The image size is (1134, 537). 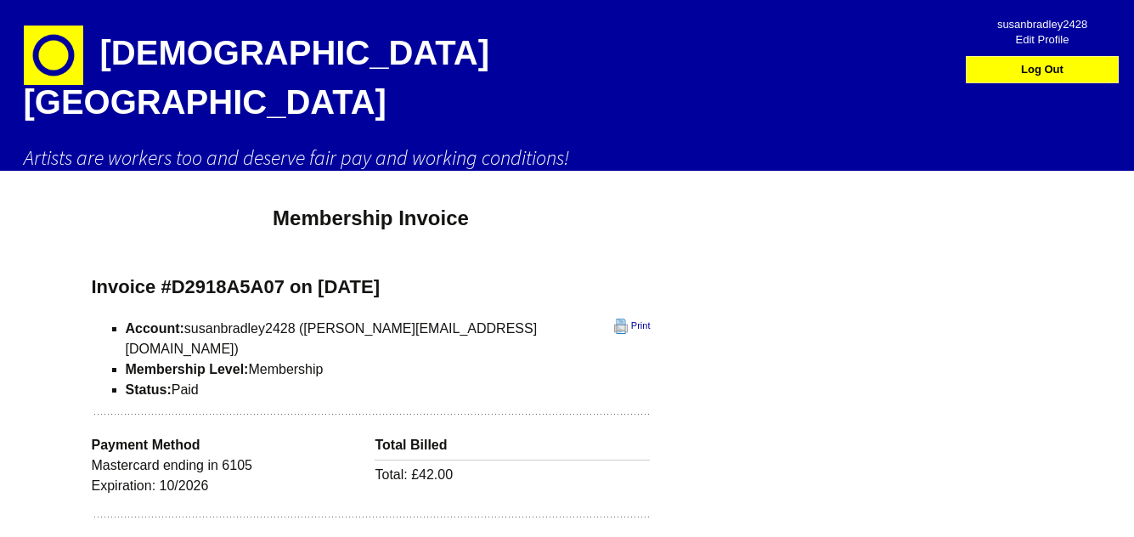 What do you see at coordinates (1042, 70) in the screenshot?
I see `a: Log Out` at bounding box center [1042, 70].